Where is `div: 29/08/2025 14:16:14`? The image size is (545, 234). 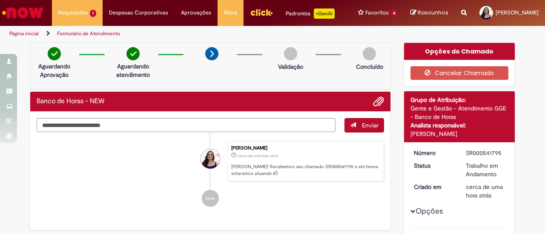
div: 29/08/2025 14:16:14 is located at coordinates (485, 191).